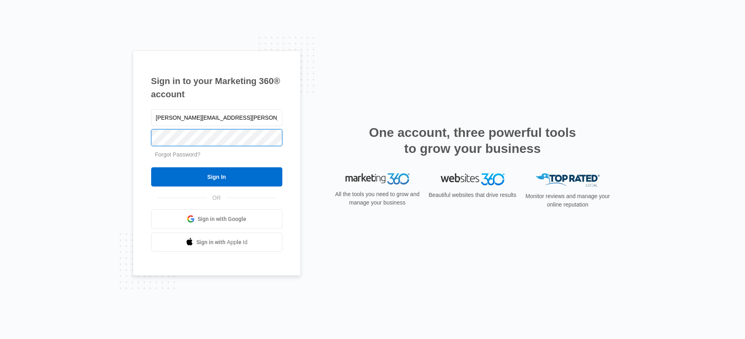  I want to click on span: OR, so click(216, 198).